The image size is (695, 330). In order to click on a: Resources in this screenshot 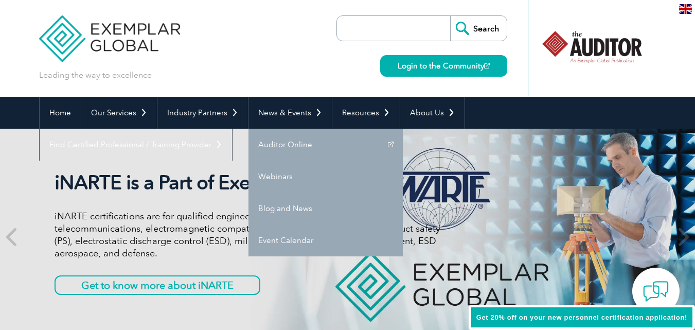, I will do `click(366, 113)`.